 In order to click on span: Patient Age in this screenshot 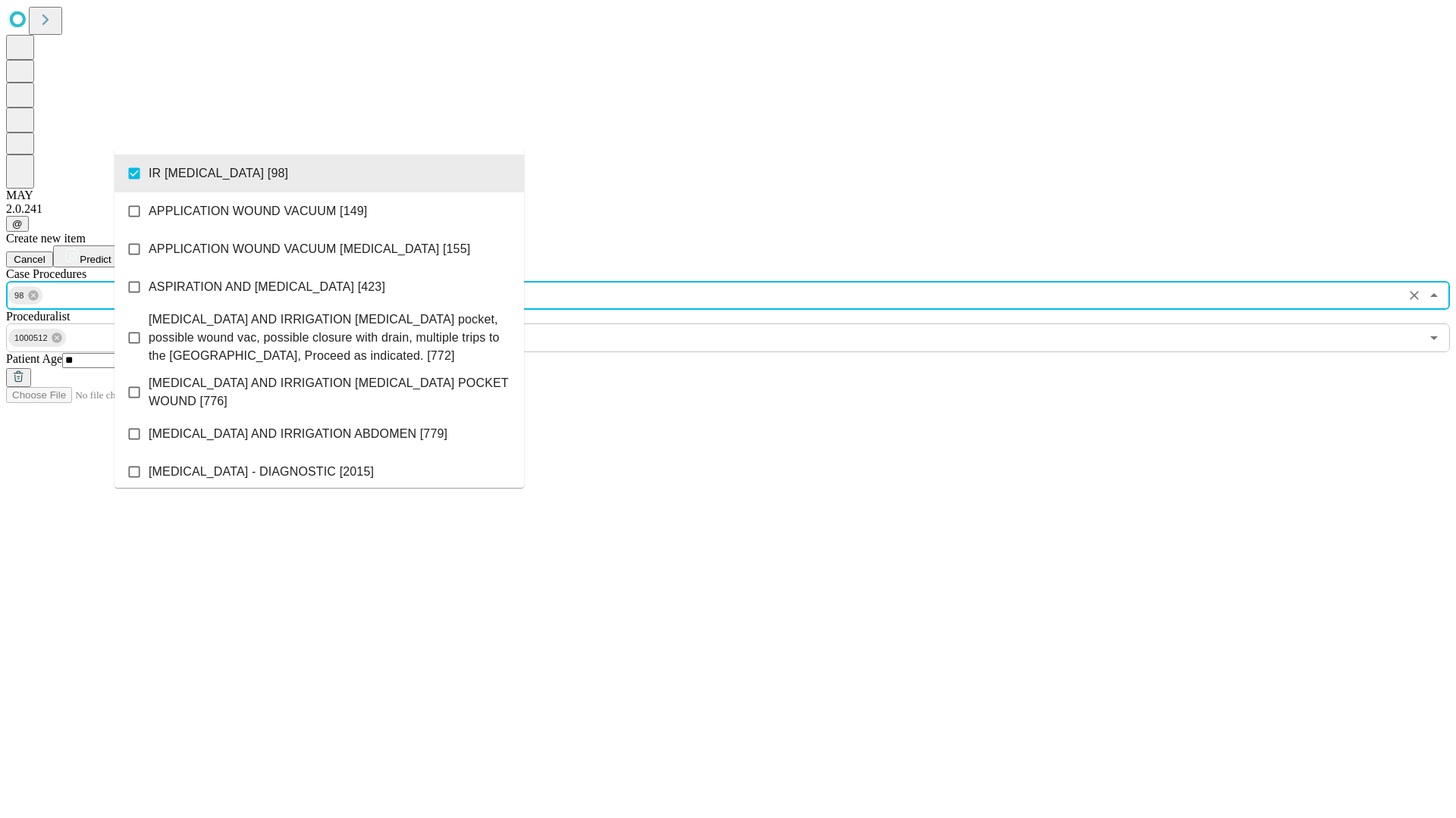, I will do `click(34, 359)`.